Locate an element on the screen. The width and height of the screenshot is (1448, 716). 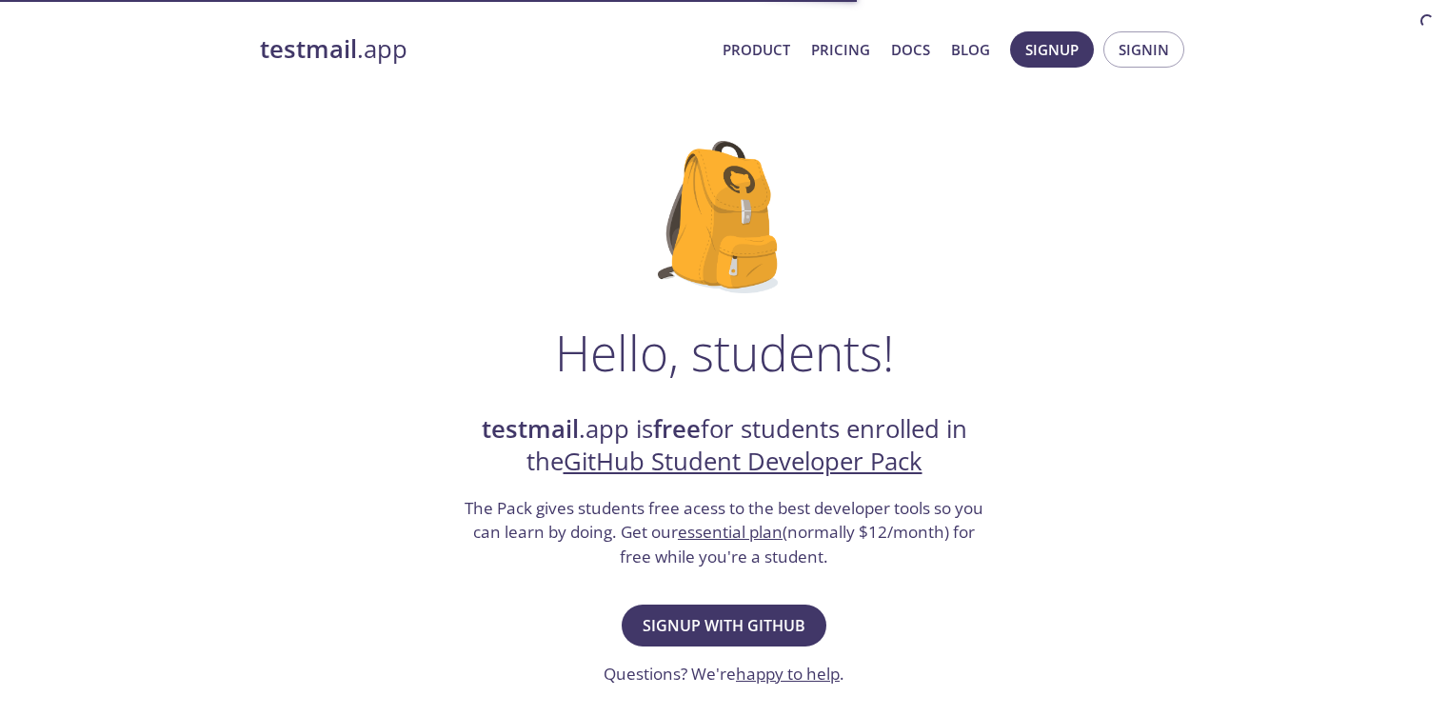
h2: .app is for students enrolled in the is located at coordinates (724, 445).